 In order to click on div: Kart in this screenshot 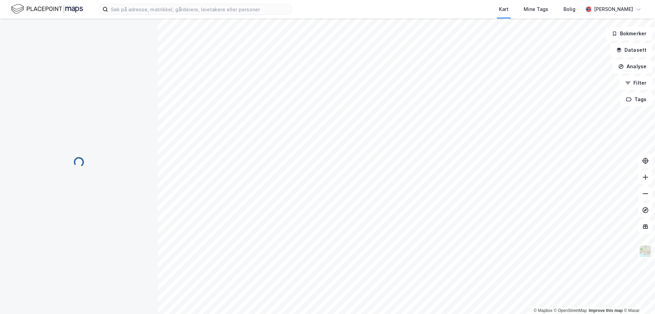, I will do `click(504, 9)`.